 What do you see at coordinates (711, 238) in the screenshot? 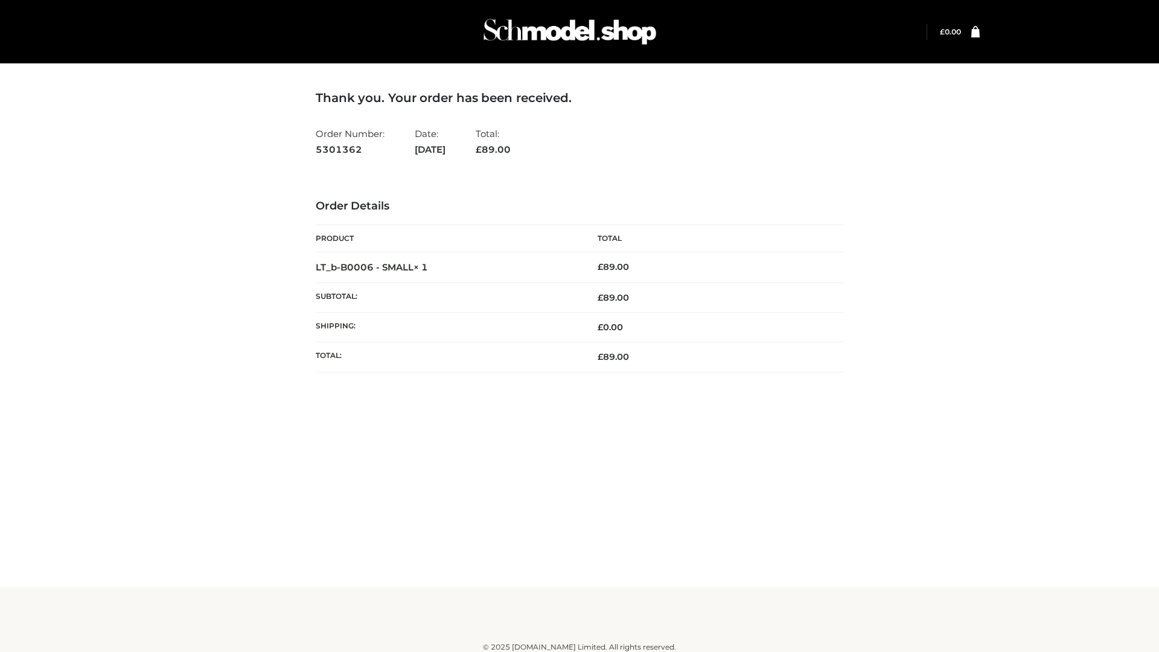
I see `th: Total` at bounding box center [711, 238].